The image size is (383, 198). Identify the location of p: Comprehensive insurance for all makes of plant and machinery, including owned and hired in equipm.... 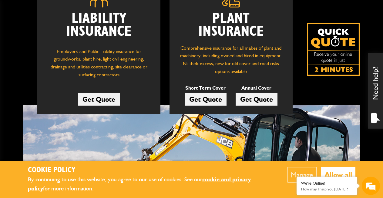
(231, 60).